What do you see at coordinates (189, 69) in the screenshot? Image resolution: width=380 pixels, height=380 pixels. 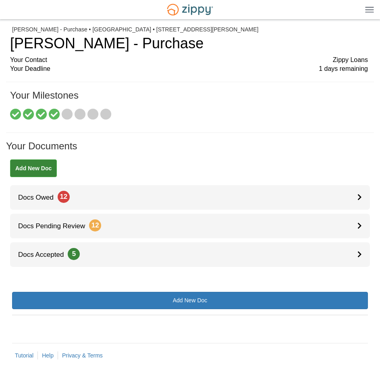 I see `div: Your Deadline` at bounding box center [189, 69].